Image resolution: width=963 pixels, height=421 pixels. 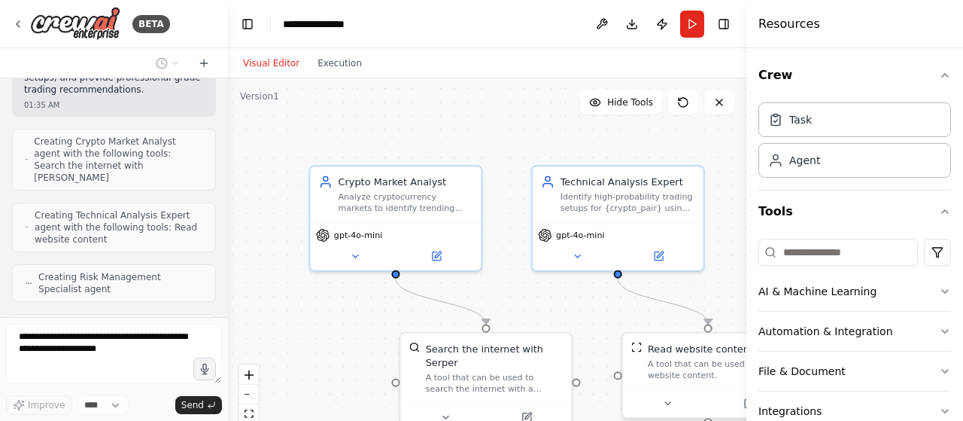 I want to click on g: Edge from 3a85e5df-7203-4345-9e78-eb17b023d601 to 912a3ed4-8577-4229-884e-f3c6dfe47016, so click(x=663, y=301).